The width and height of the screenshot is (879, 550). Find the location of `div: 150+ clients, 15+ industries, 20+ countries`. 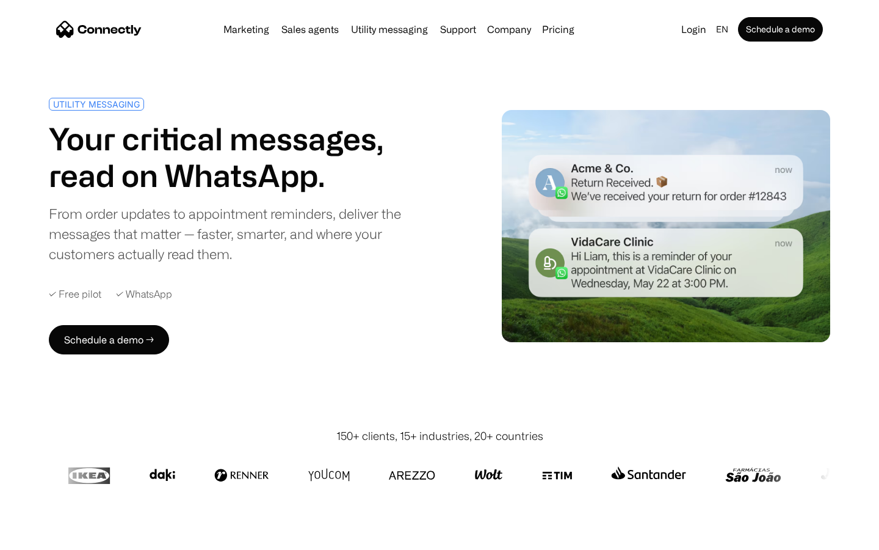

div: 150+ clients, 15+ industries, 20+ countries is located at coordinates (440, 435).